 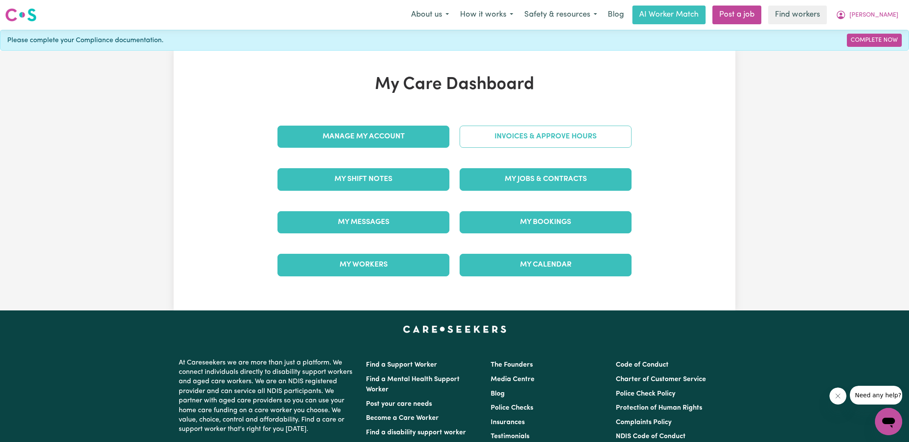 I want to click on a: Find a disability support worker, so click(x=416, y=432).